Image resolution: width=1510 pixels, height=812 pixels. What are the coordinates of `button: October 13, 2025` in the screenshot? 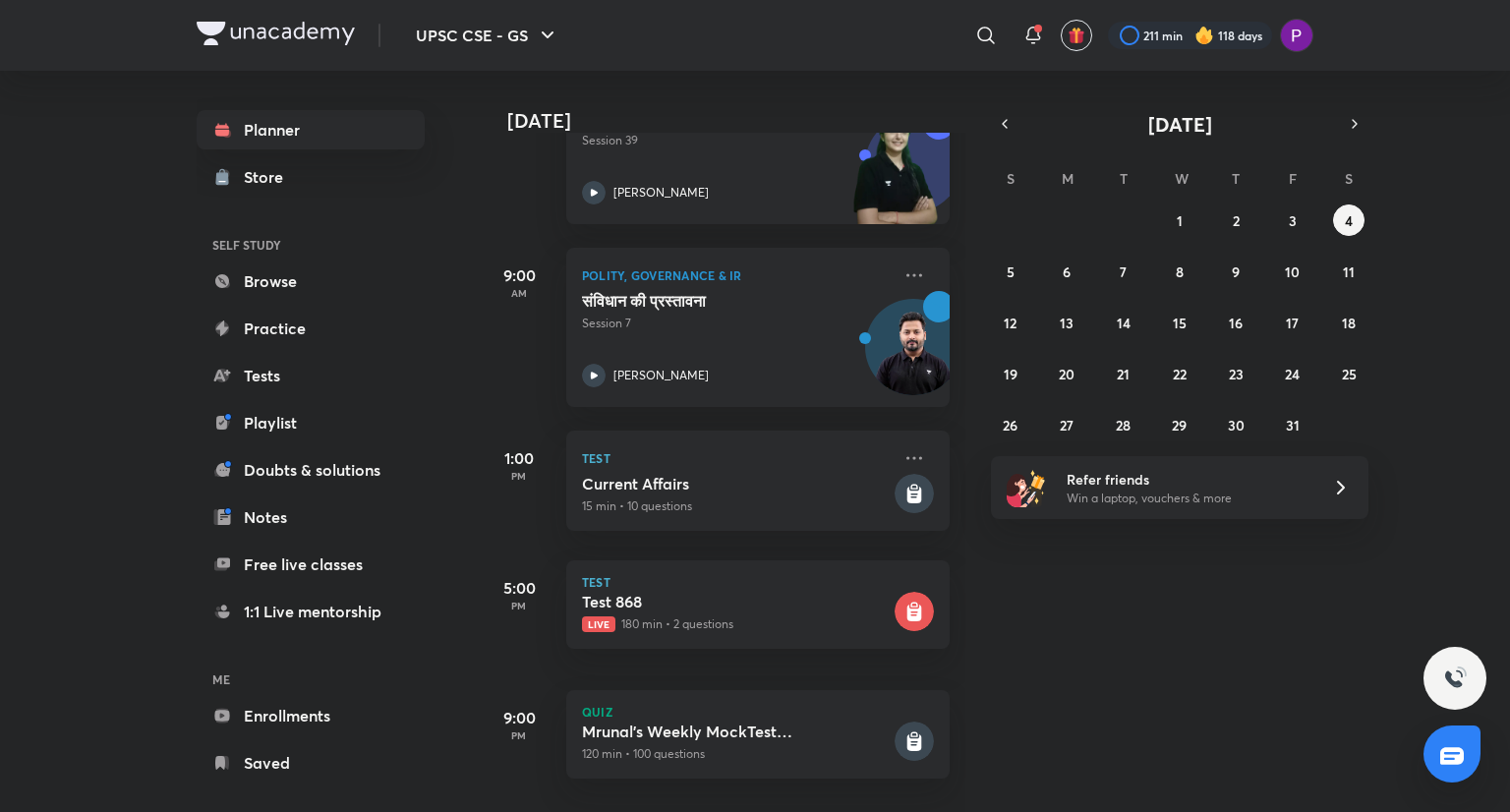 It's located at (1067, 323).